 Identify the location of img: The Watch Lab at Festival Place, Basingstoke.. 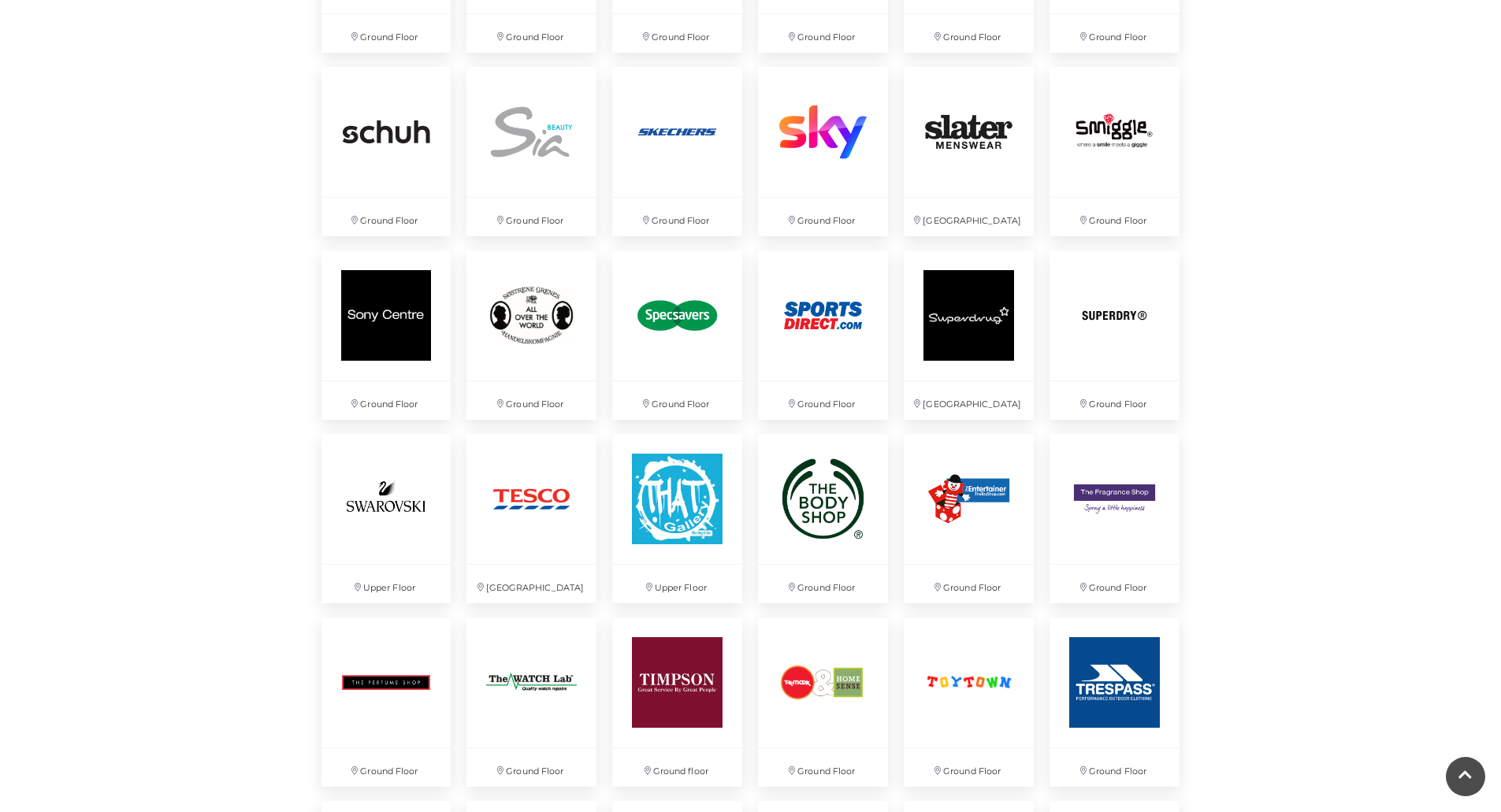
(531, 682).